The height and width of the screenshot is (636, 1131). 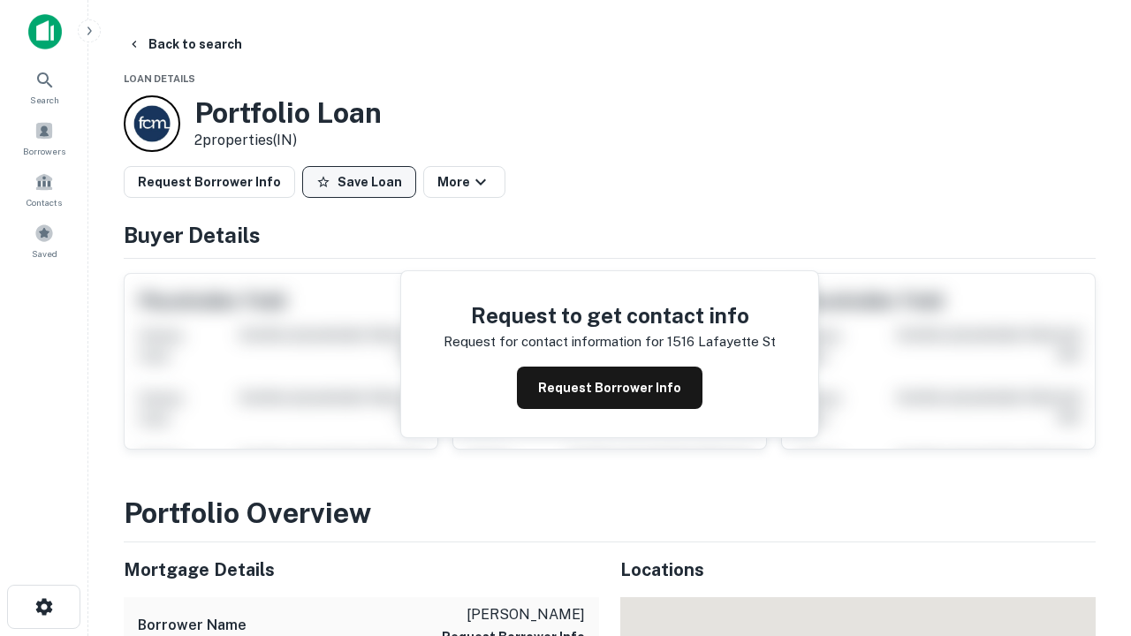 I want to click on div: Contacts, so click(x=44, y=189).